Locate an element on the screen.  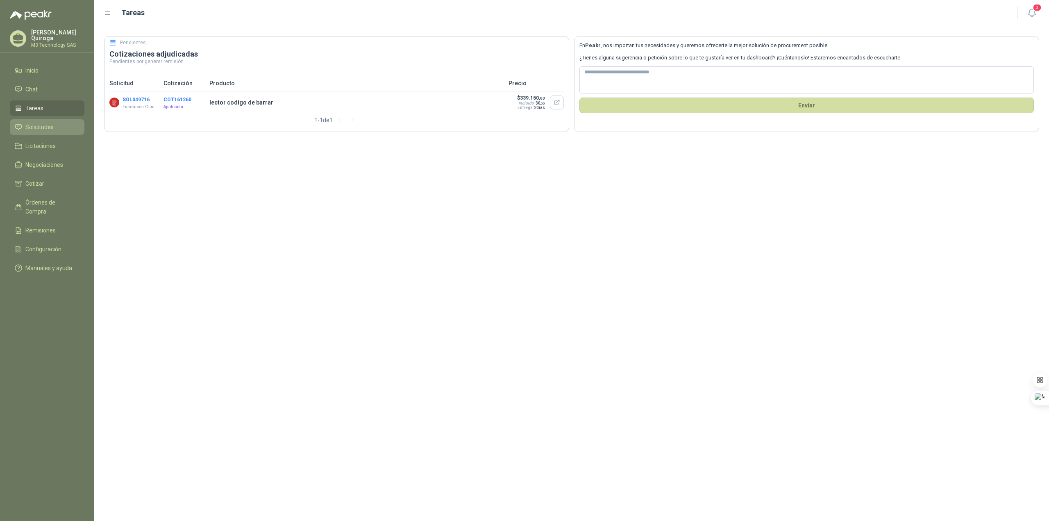
p: Pendientes por generar remisión is located at coordinates (336, 61).